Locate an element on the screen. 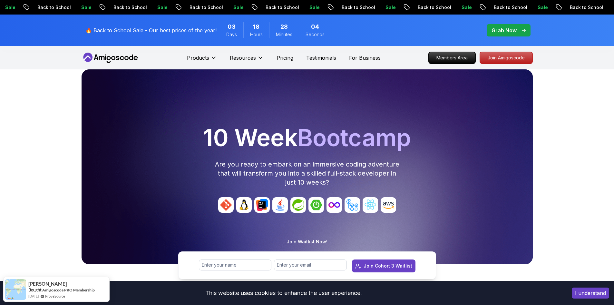 The height and width of the screenshot is (305, 614). div: Join Cohort 3 Waitlist is located at coordinates (388, 266).